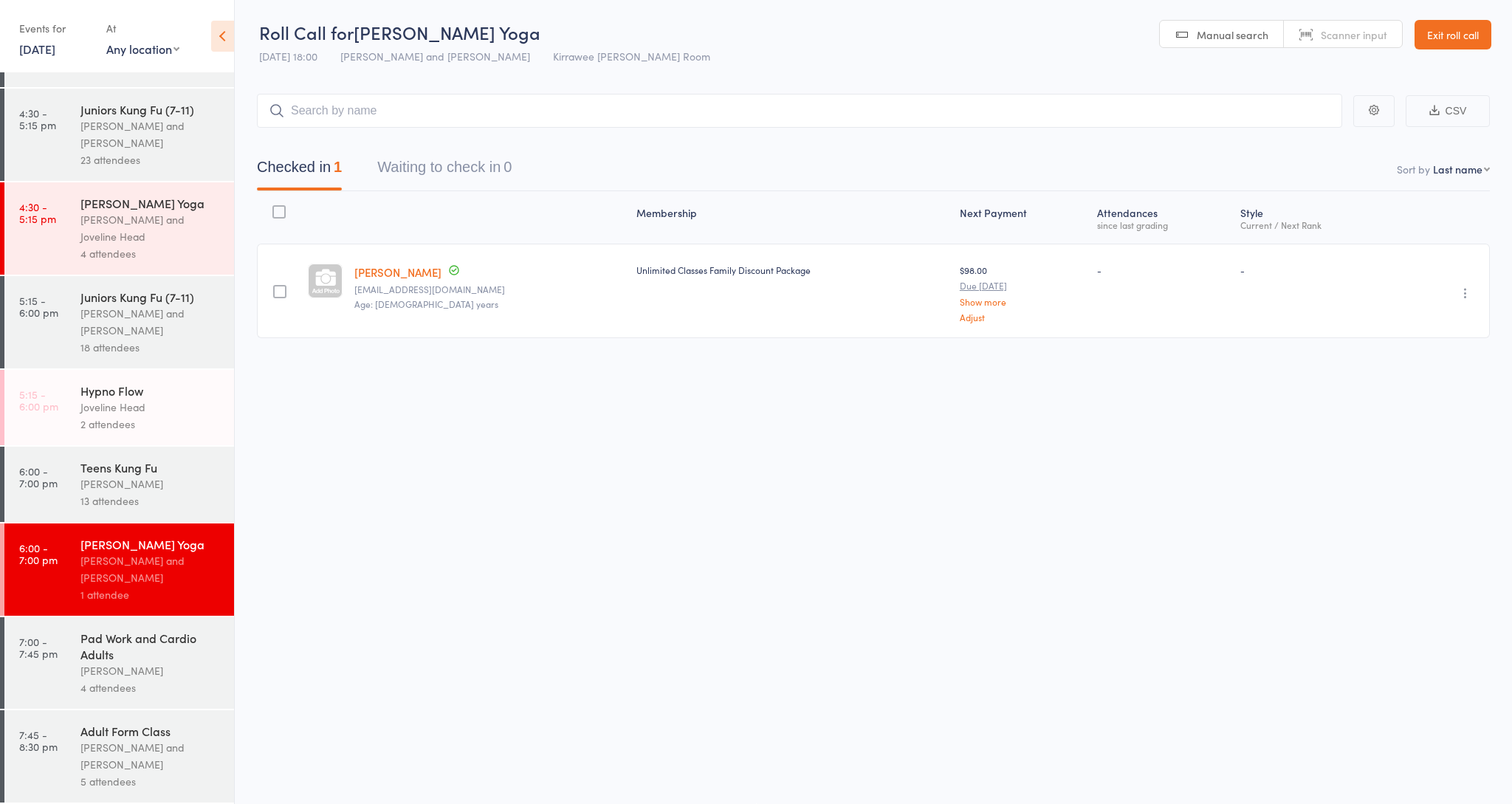 Image resolution: width=1512 pixels, height=804 pixels. What do you see at coordinates (306, 32) in the screenshot?
I see `span: Roll Call for` at bounding box center [306, 32].